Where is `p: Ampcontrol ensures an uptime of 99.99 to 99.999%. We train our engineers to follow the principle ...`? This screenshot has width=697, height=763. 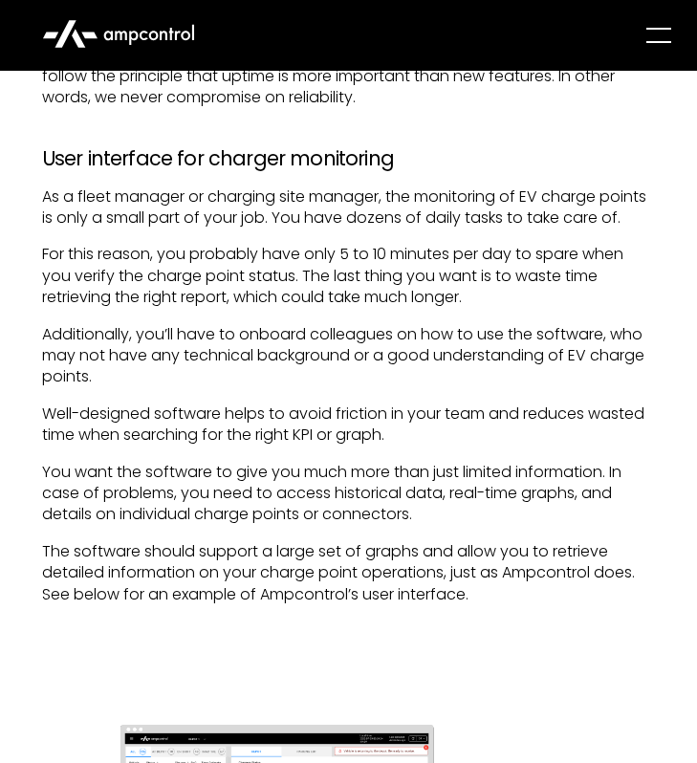
p: Ampcontrol ensures an uptime of 99.99 to 99.999%. We train our engineers to follow the principle ... is located at coordinates (349, 76).